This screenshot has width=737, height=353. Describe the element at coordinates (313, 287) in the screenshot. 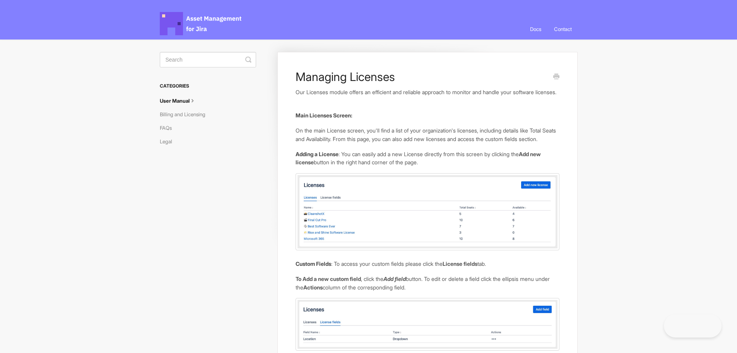

I see `b: Actions` at that location.